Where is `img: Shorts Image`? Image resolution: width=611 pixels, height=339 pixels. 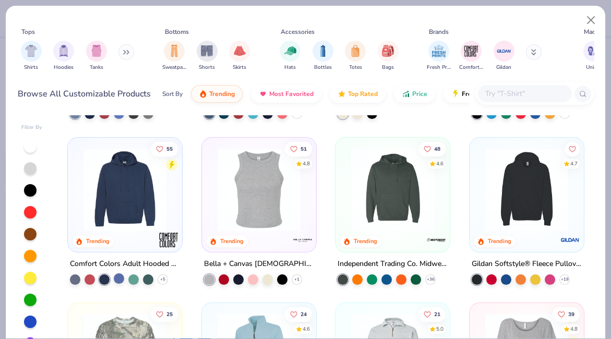 img: Shorts Image is located at coordinates (207, 51).